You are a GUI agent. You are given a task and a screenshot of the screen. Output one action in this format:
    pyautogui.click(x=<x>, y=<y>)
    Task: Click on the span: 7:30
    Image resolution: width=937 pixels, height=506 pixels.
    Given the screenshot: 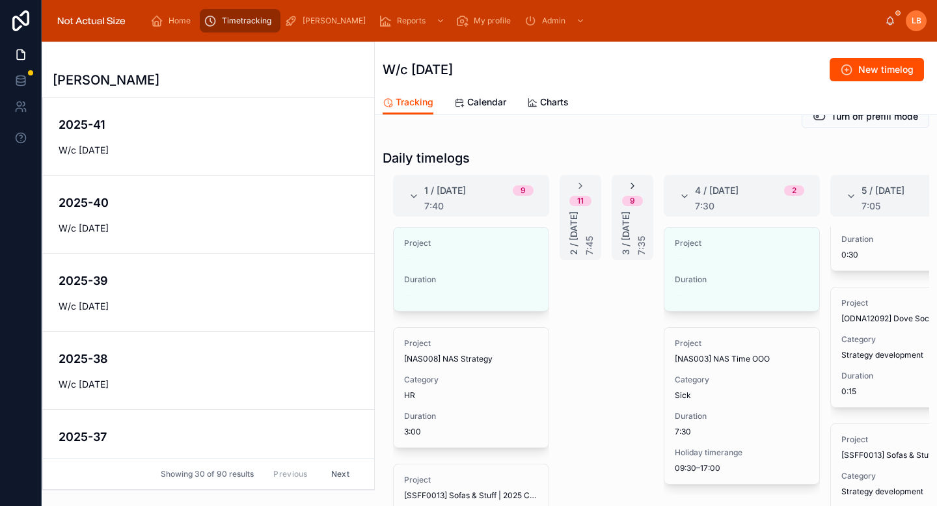 What is the action you would take?
    pyautogui.click(x=742, y=432)
    